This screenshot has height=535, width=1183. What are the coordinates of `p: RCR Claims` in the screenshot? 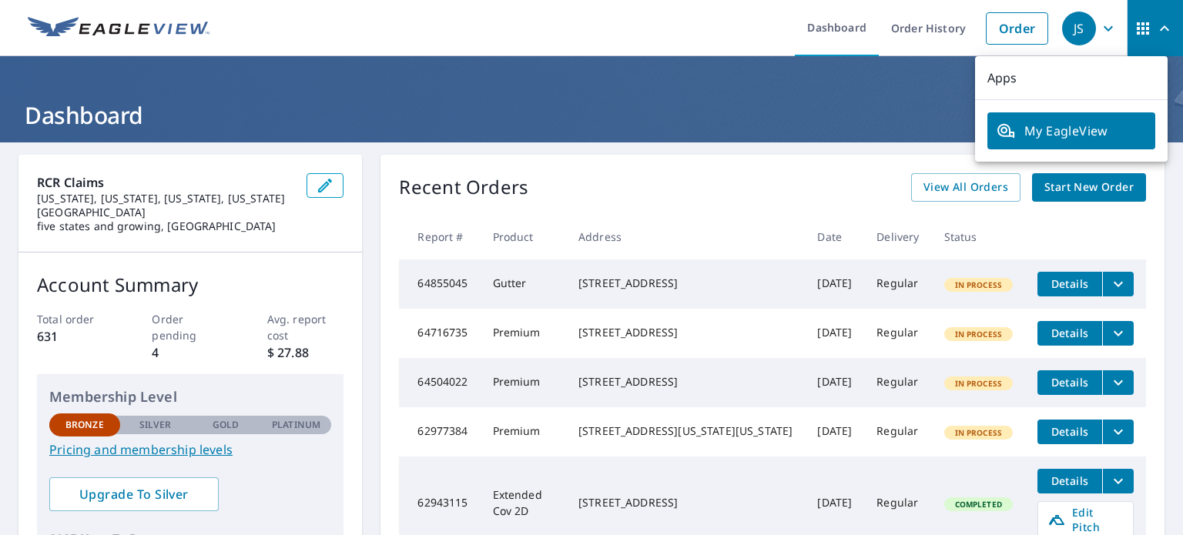 It's located at (166, 183).